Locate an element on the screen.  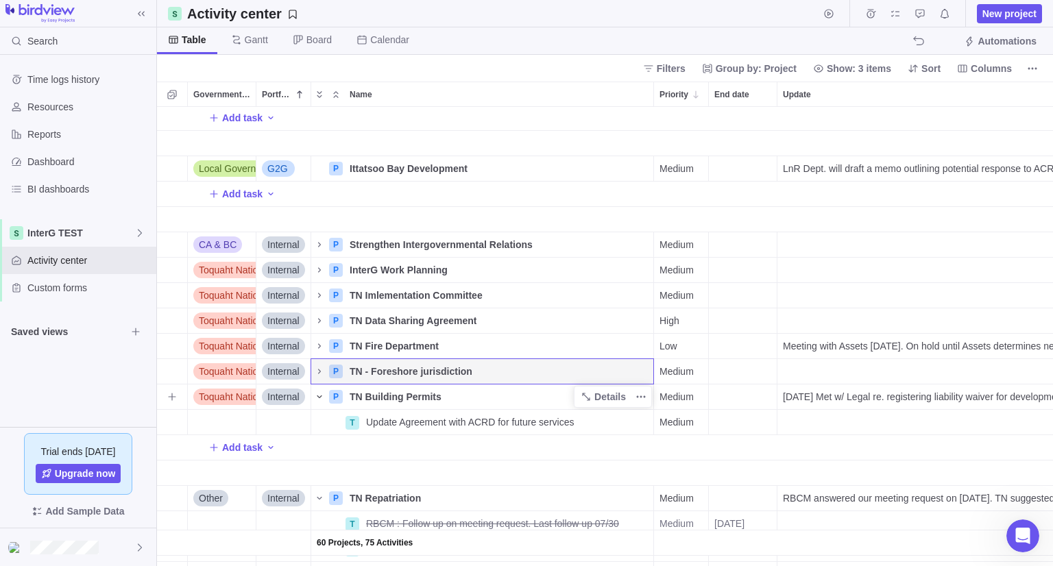
div: T is located at coordinates (353, 525).